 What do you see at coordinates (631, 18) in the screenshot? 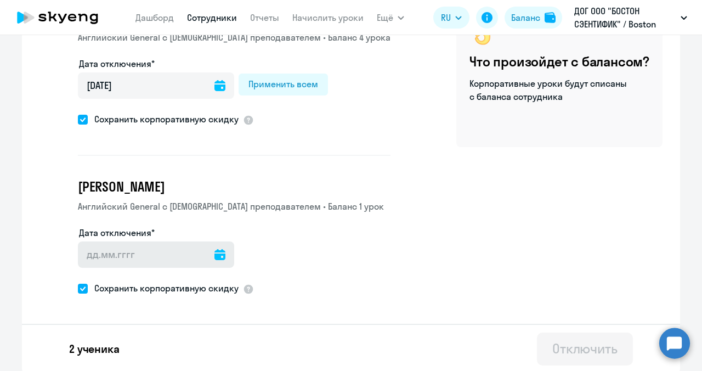
I see `button: ДОГ ООО "БОСТОН СЭЕНТИФИК" / Boston Scientific, БОСТОН СЭЕНТИФИК, ООО` at bounding box center [631, 18].